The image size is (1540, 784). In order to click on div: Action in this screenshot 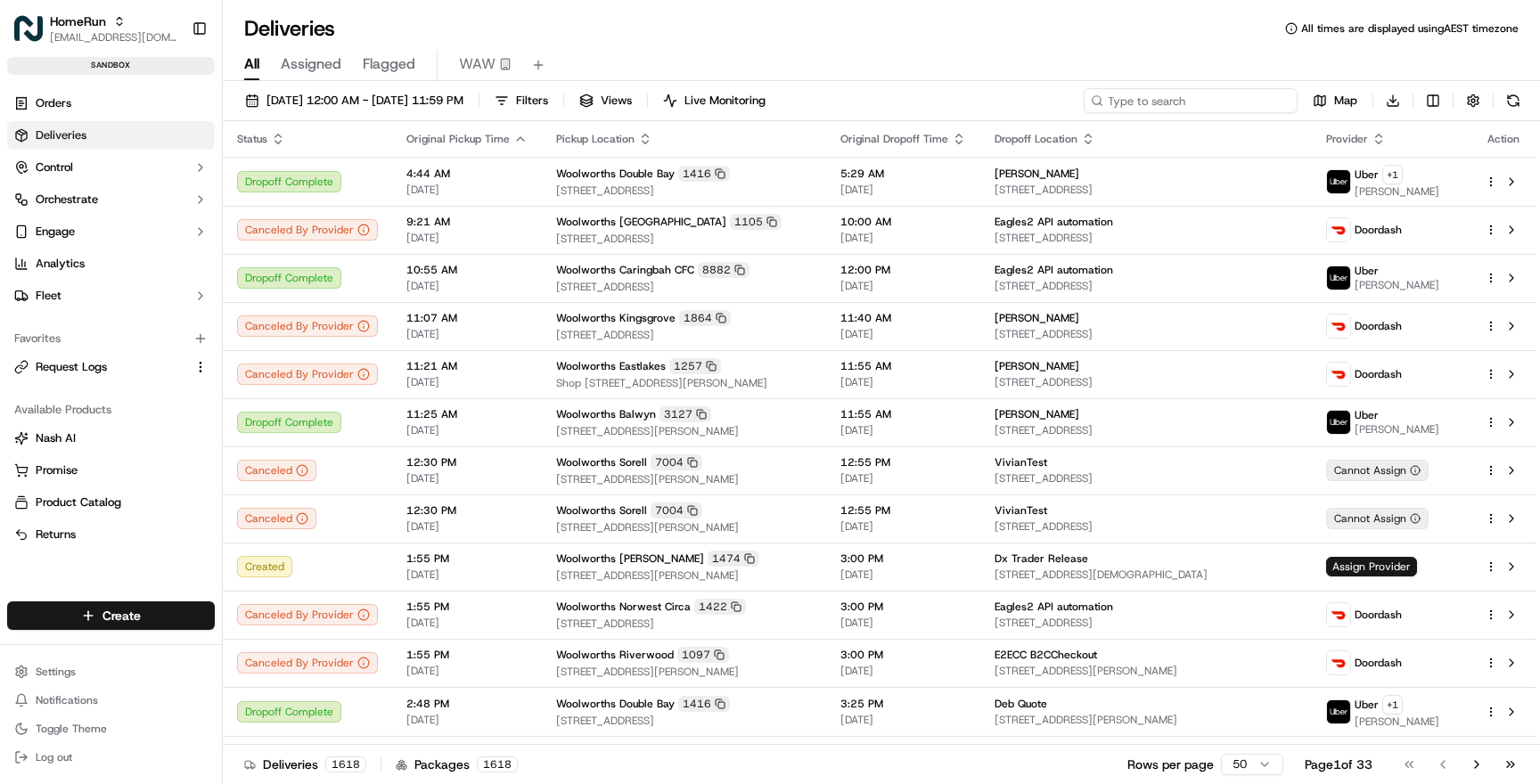, I will do `click(1503, 139)`.